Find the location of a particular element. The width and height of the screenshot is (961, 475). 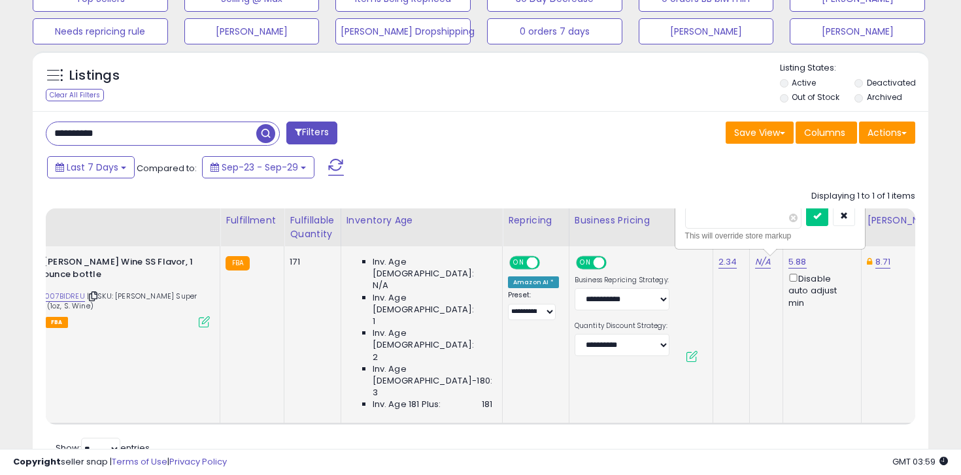

label: Quantity Discount Strategy: is located at coordinates (622, 326).